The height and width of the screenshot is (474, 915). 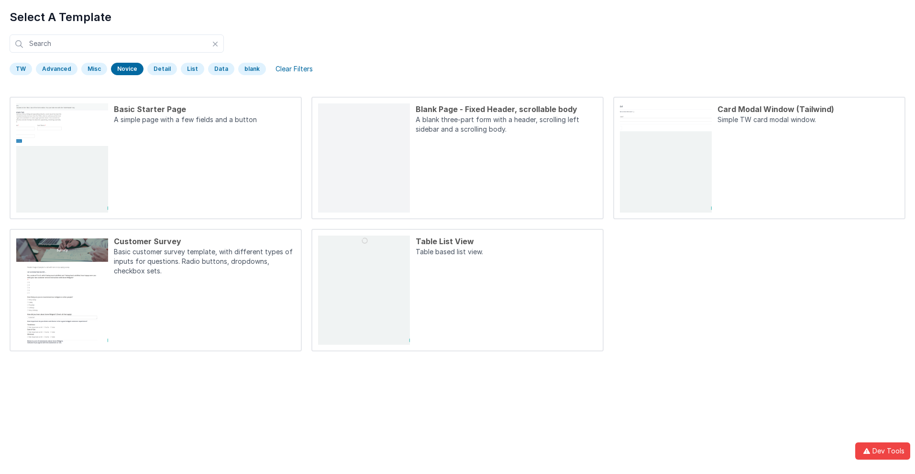 What do you see at coordinates (204, 109) in the screenshot?
I see `div: Basic Starter Page` at bounding box center [204, 109].